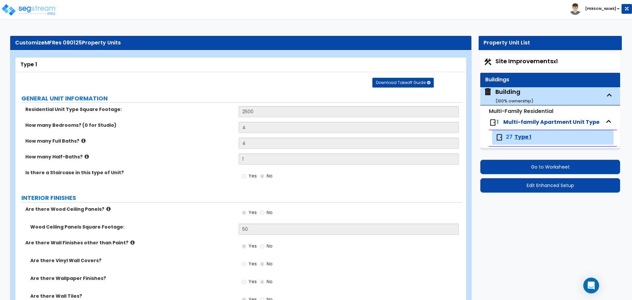 The image size is (632, 300). Describe the element at coordinates (591, 285) in the screenshot. I see `div: Open Intercom Messenger` at that location.